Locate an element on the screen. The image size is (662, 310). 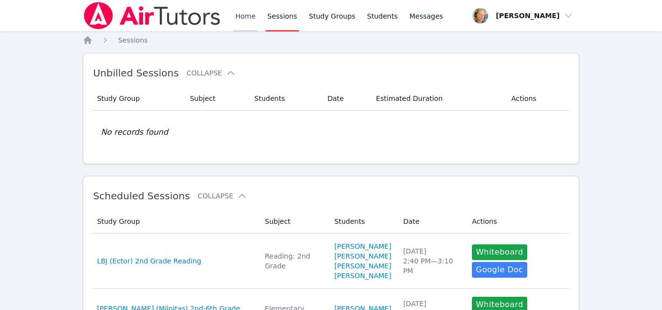
span: Scheduled Sessions is located at coordinates (142, 196).